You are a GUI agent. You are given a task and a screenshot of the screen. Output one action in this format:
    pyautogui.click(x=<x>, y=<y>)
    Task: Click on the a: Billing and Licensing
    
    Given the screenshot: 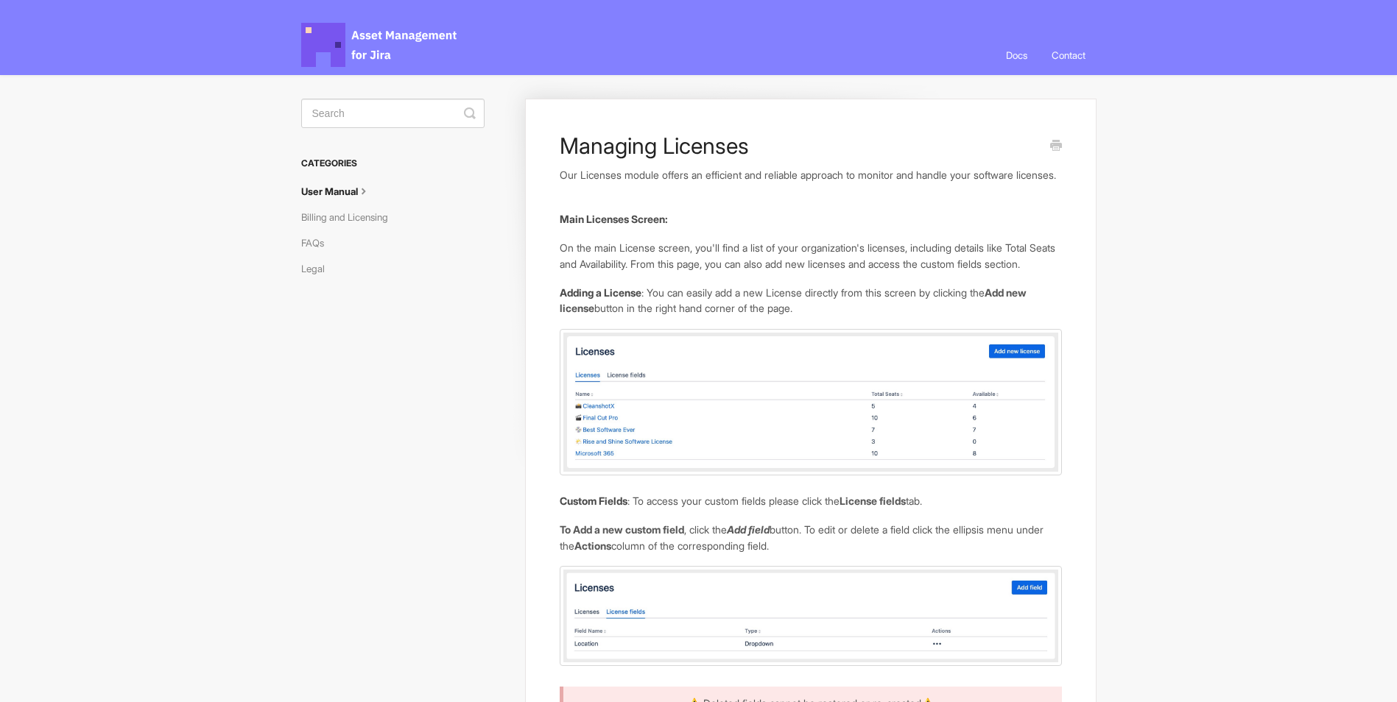 What is the action you would take?
    pyautogui.click(x=350, y=217)
    